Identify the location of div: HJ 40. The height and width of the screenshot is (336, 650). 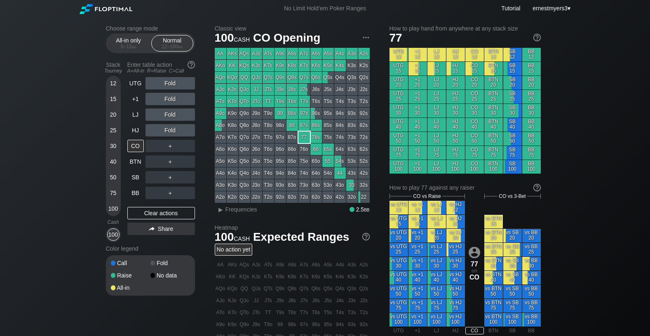
(455, 124).